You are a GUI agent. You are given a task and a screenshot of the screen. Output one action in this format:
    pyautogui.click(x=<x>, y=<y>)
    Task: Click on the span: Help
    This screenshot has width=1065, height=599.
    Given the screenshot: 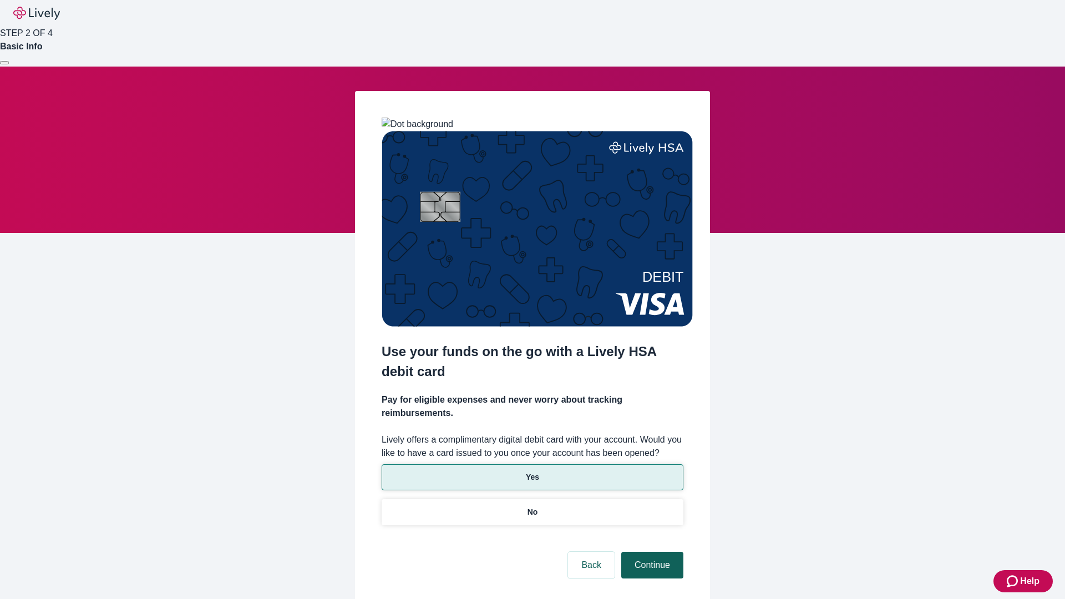 What is the action you would take?
    pyautogui.click(x=1029, y=581)
    